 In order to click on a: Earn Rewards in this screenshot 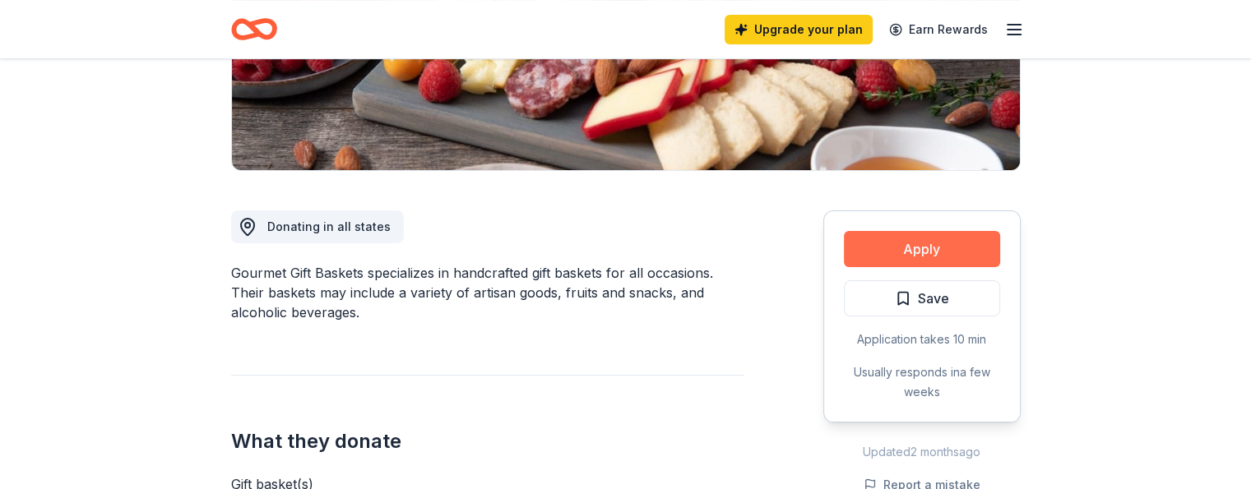, I will do `click(939, 30)`.